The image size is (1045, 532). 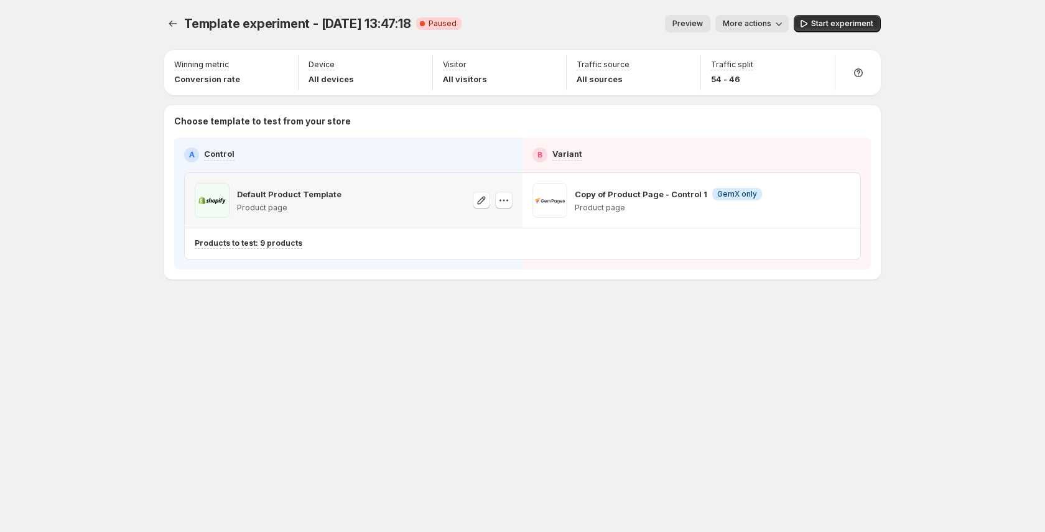 What do you see at coordinates (192, 155) in the screenshot?
I see `h2: A` at bounding box center [192, 155].